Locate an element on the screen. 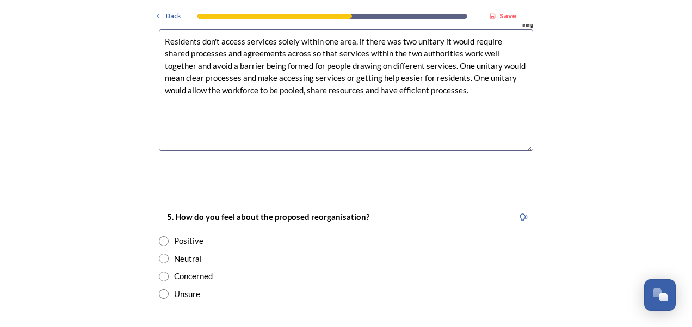 This screenshot has height=327, width=692. strong: 5. How do you feel about the proposed reorganisation? is located at coordinates (268, 217).